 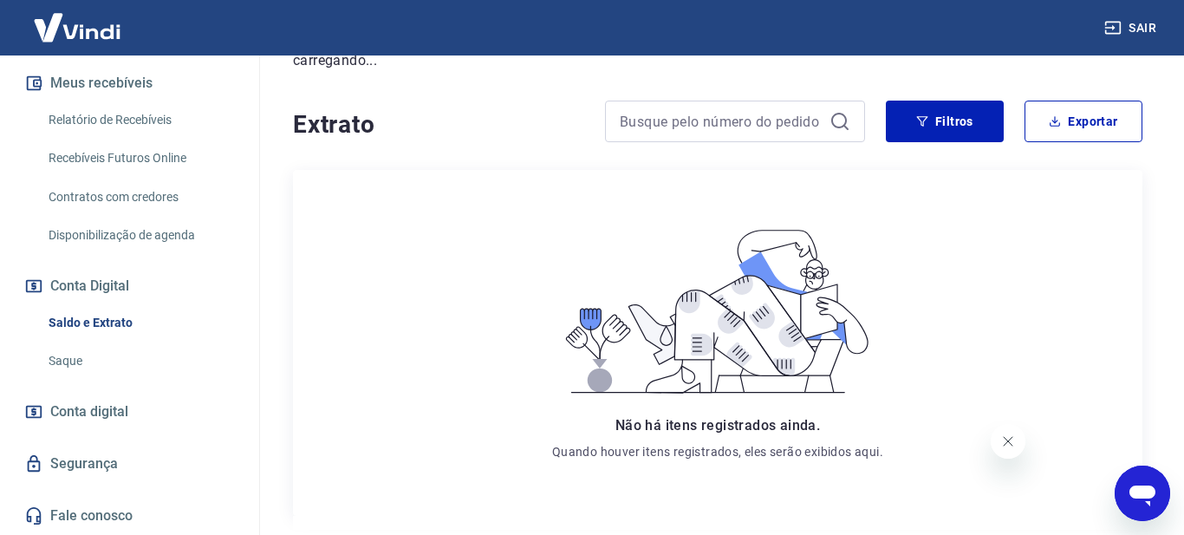 What do you see at coordinates (1132, 28) in the screenshot?
I see `button: Sair` at bounding box center [1132, 28].